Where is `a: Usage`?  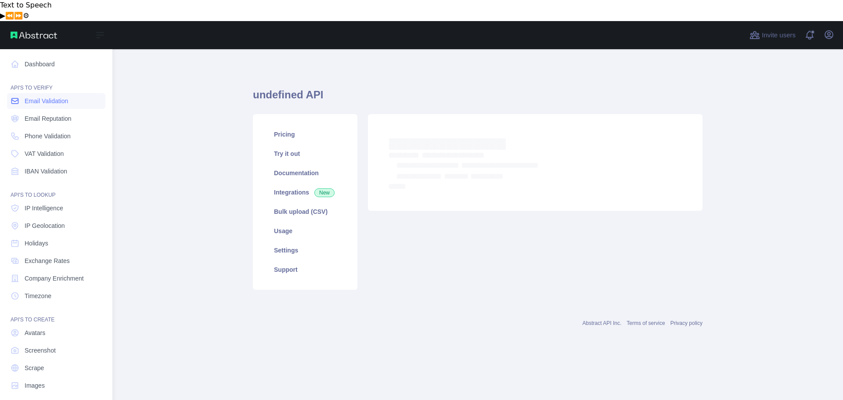 a: Usage is located at coordinates (305, 231).